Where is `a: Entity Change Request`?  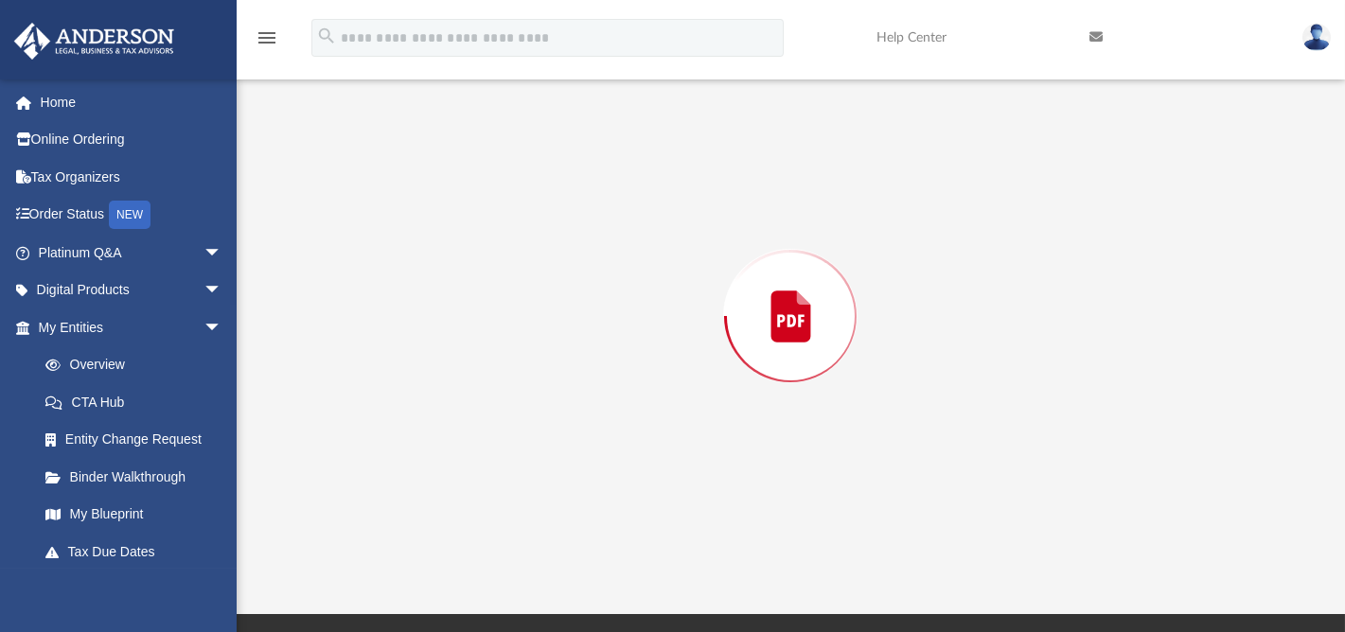
a: Entity Change Request is located at coordinates (138, 440).